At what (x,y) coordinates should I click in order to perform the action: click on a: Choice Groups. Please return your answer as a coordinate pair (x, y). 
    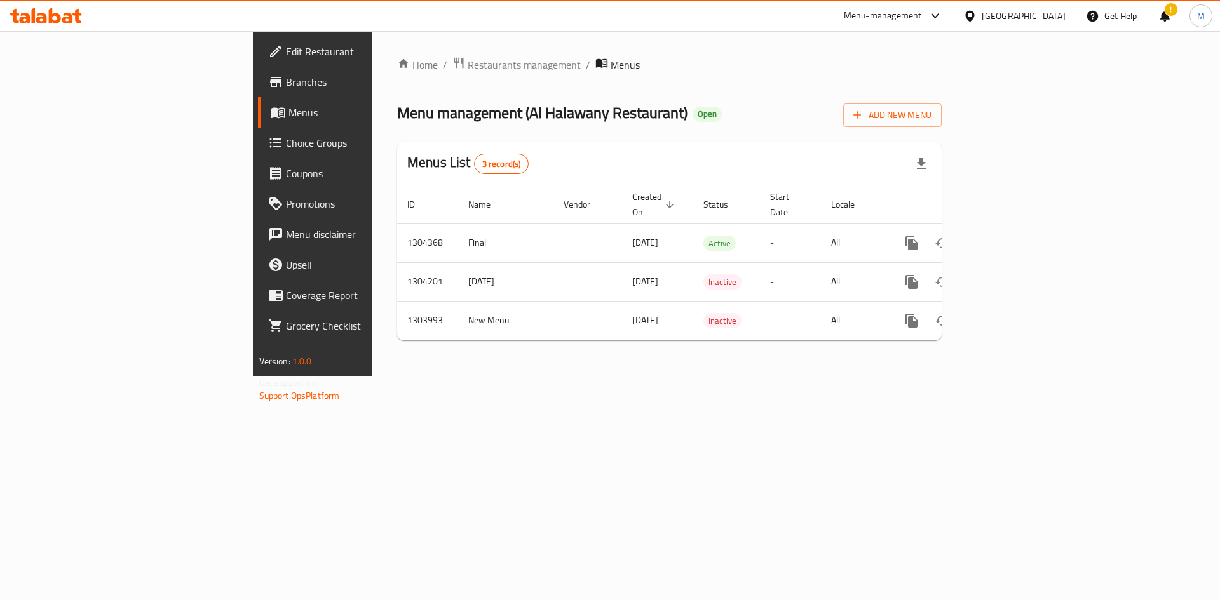
    Looking at the image, I should click on (357, 143).